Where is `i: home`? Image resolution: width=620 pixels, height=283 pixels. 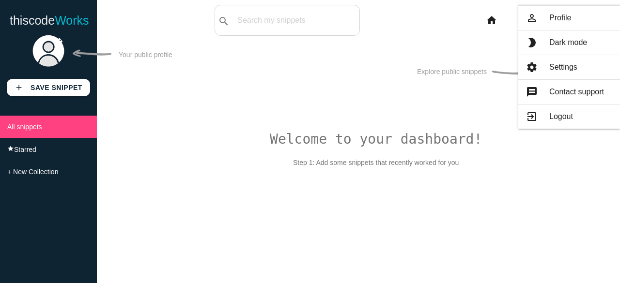 i: home is located at coordinates (491, 20).